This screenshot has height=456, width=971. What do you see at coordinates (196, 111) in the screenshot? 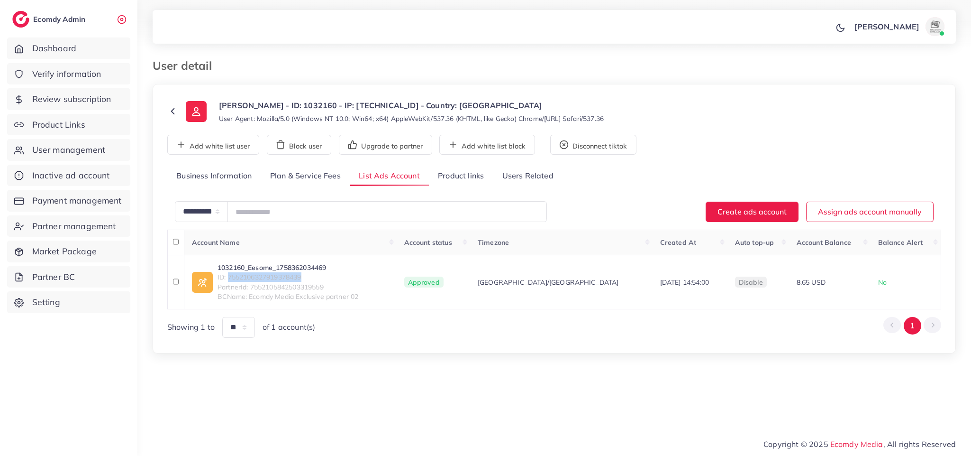
I see `img: ic-user-info.36bf1079.svg` at bounding box center [196, 111].